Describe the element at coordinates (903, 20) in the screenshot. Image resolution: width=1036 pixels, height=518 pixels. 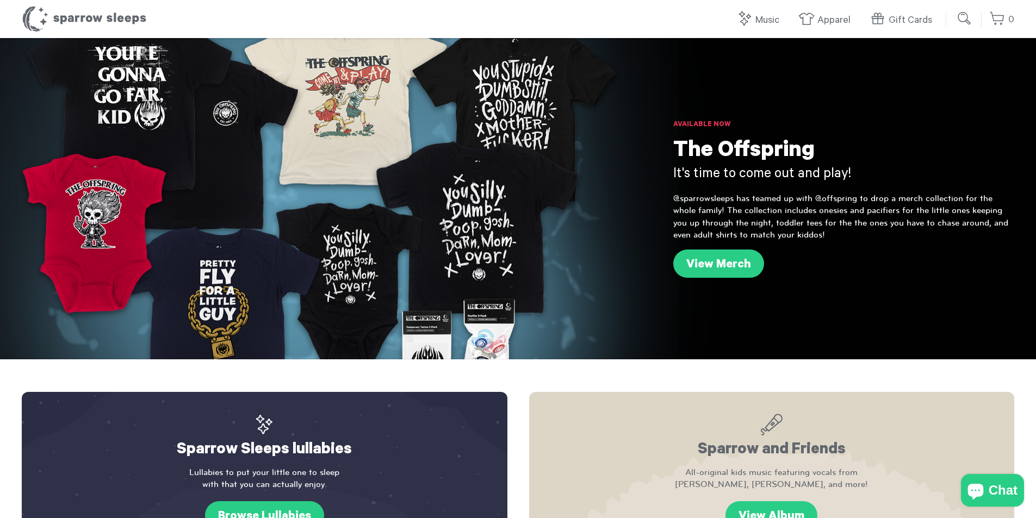
I see `a: Gift Cards` at that location.